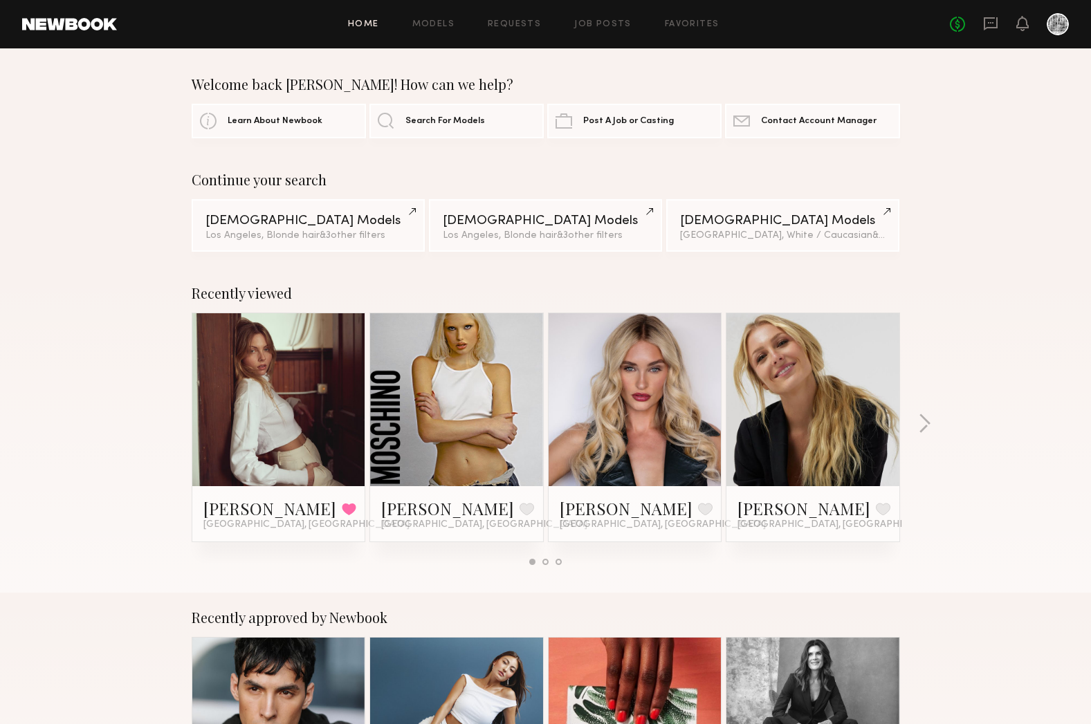  What do you see at coordinates (628, 121) in the screenshot?
I see `span: Post A Job or Casting` at bounding box center [628, 121].